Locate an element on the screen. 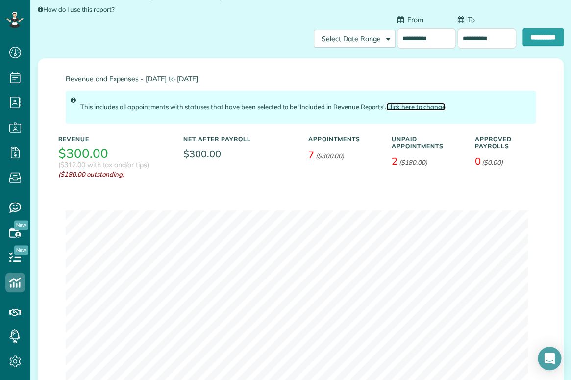  em: ($180.00) is located at coordinates (412, 162).